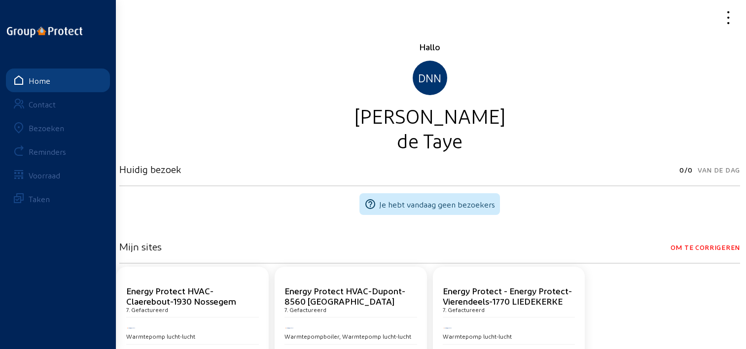 The image size is (746, 349). Describe the element at coordinates (181, 296) in the screenshot. I see `cam-card-title: Energy Protect HVAC-Claerebout-1930 Nossegem` at that location.